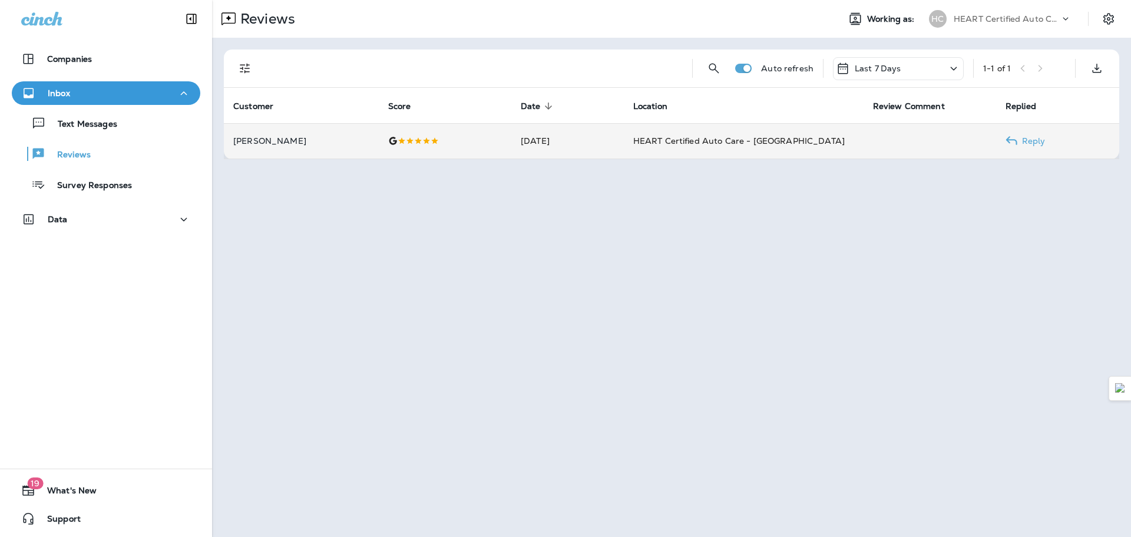 This screenshot has width=1131, height=537. What do you see at coordinates (245, 68) in the screenshot?
I see `button: Filters` at bounding box center [245, 68].